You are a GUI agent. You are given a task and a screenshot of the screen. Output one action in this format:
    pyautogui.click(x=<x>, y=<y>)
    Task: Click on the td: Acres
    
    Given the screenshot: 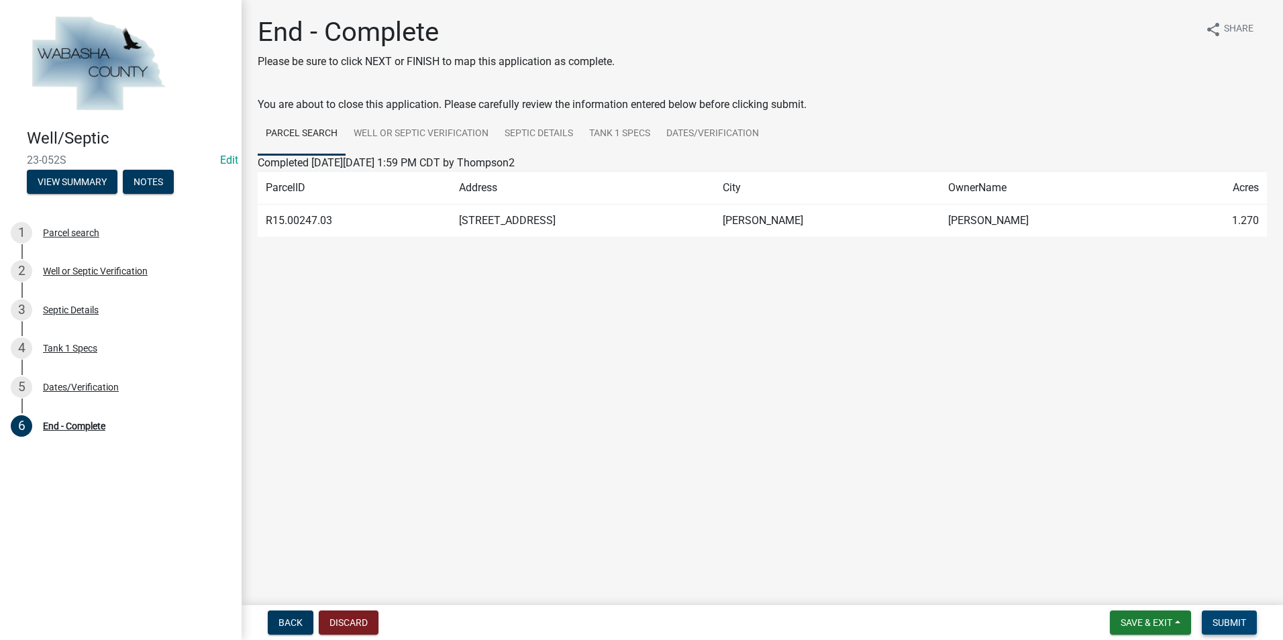 What is the action you would take?
    pyautogui.click(x=1216, y=188)
    